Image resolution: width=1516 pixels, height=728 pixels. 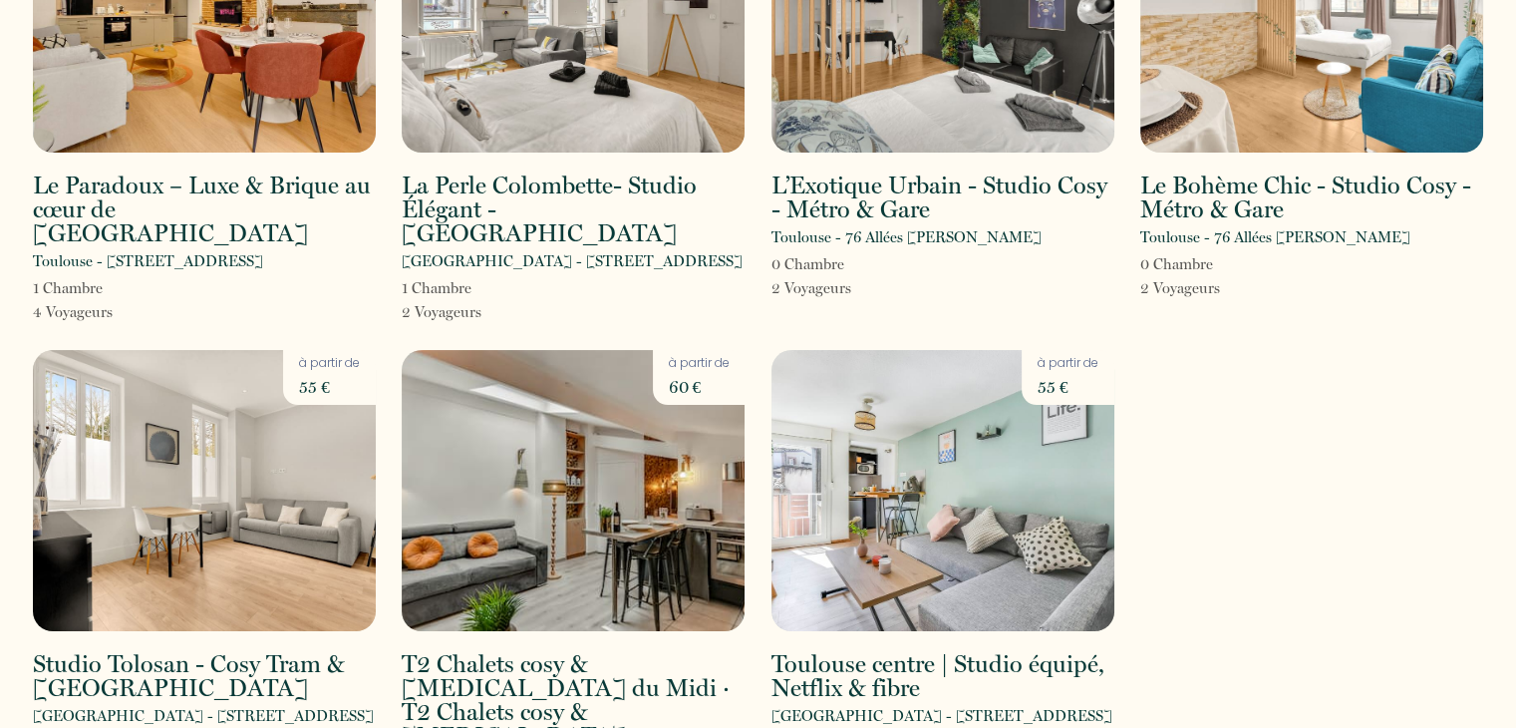 I want to click on p: 4 Voyageur, so click(x=73, y=312).